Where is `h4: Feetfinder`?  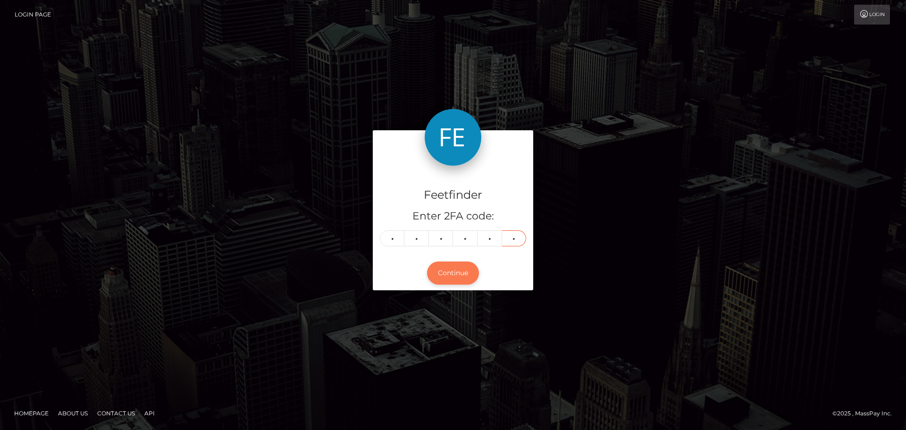
h4: Feetfinder is located at coordinates (453, 195).